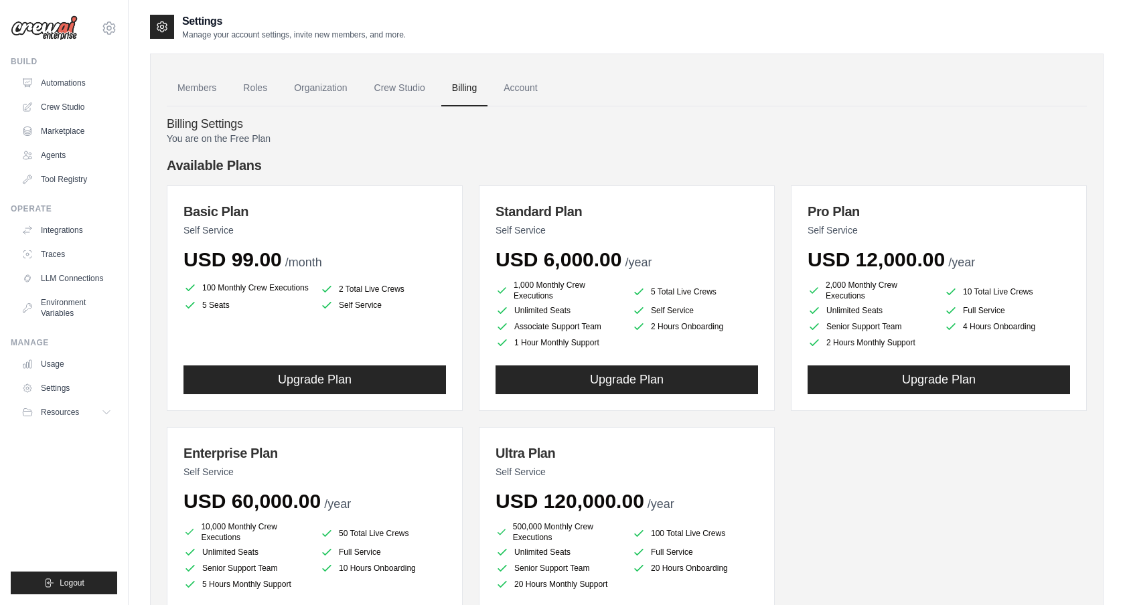  I want to click on div: Build, so click(64, 62).